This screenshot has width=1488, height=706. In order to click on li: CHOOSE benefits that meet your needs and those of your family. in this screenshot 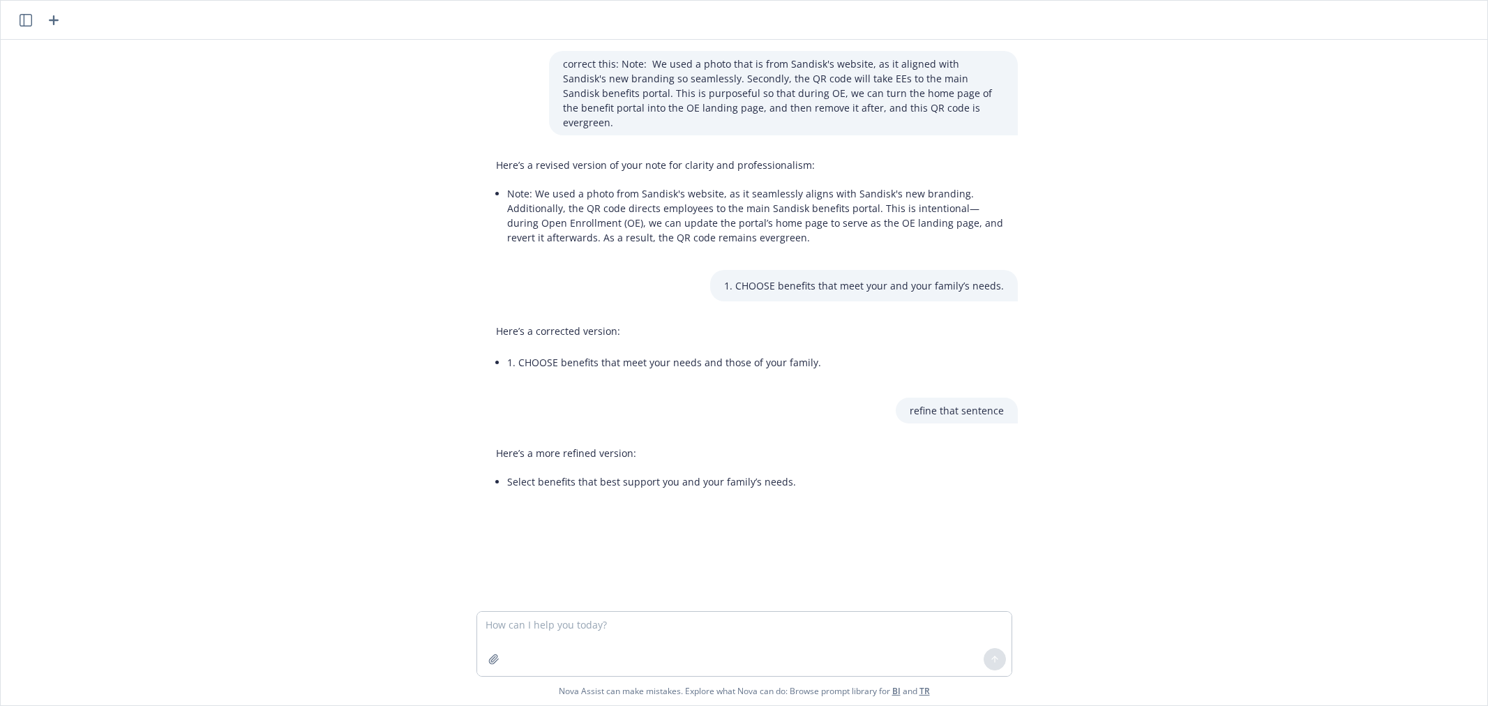, I will do `click(670, 362)`.